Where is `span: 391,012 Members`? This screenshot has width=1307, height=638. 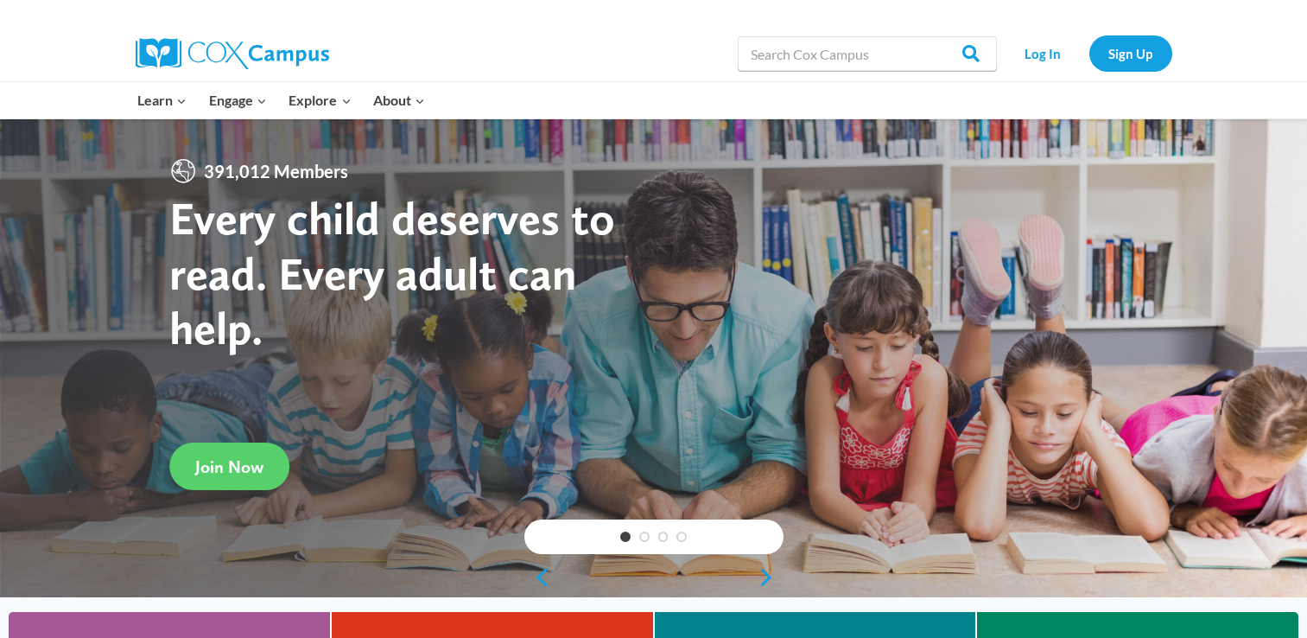 span: 391,012 Members is located at coordinates (276, 171).